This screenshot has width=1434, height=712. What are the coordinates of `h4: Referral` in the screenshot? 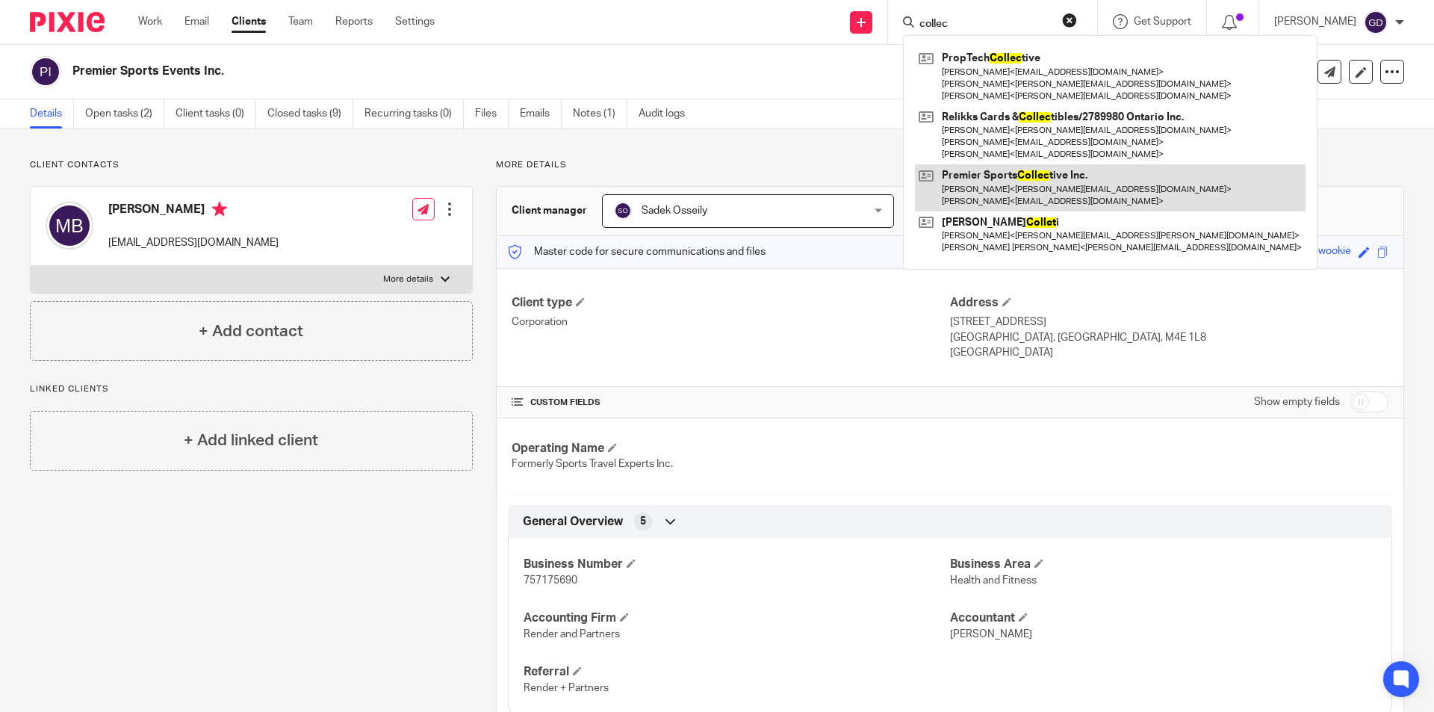 It's located at (737, 672).